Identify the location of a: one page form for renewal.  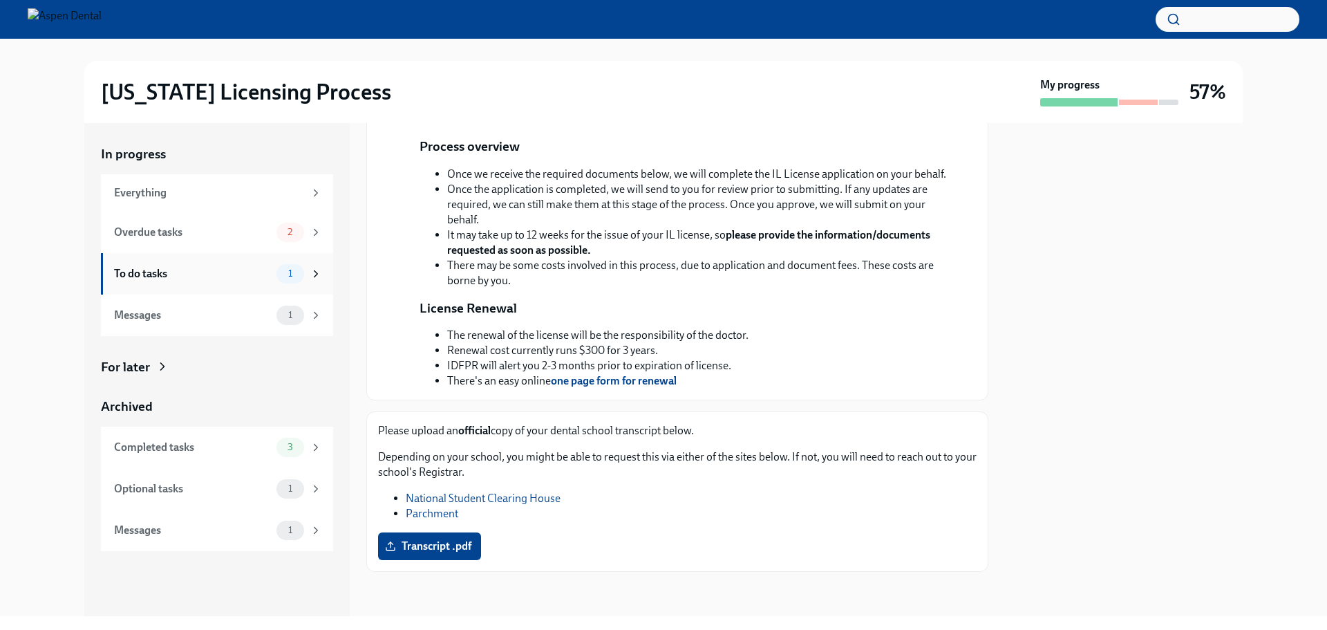
(614, 380).